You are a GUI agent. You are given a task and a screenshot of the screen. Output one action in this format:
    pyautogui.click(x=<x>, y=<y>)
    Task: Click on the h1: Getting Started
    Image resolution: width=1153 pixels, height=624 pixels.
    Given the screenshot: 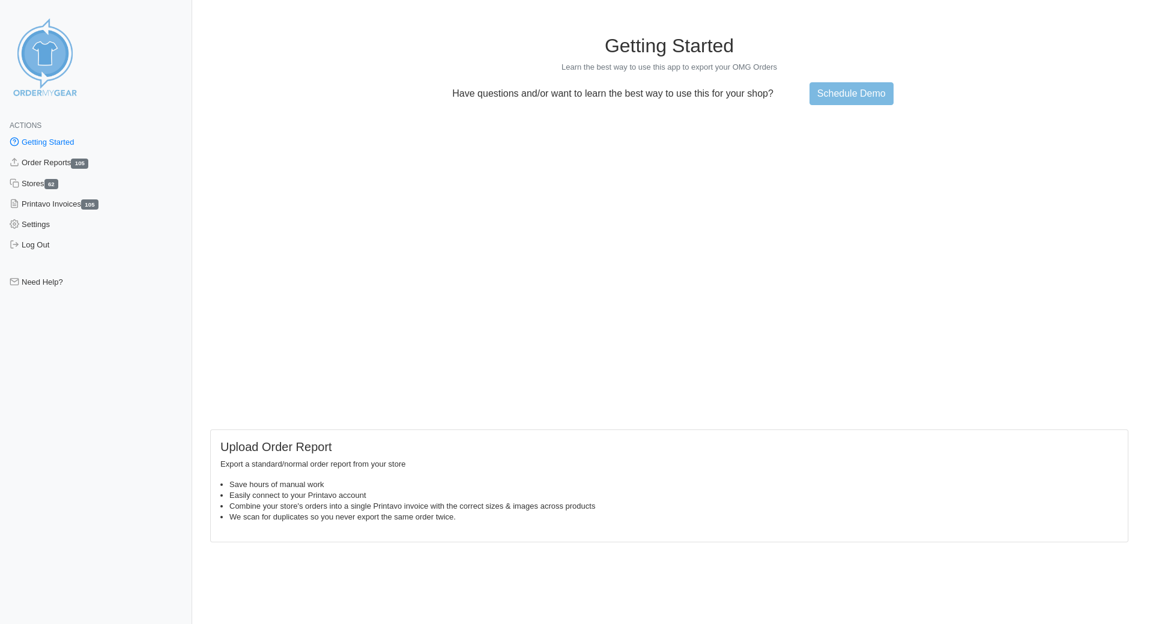 What is the action you would take?
    pyautogui.click(x=669, y=46)
    